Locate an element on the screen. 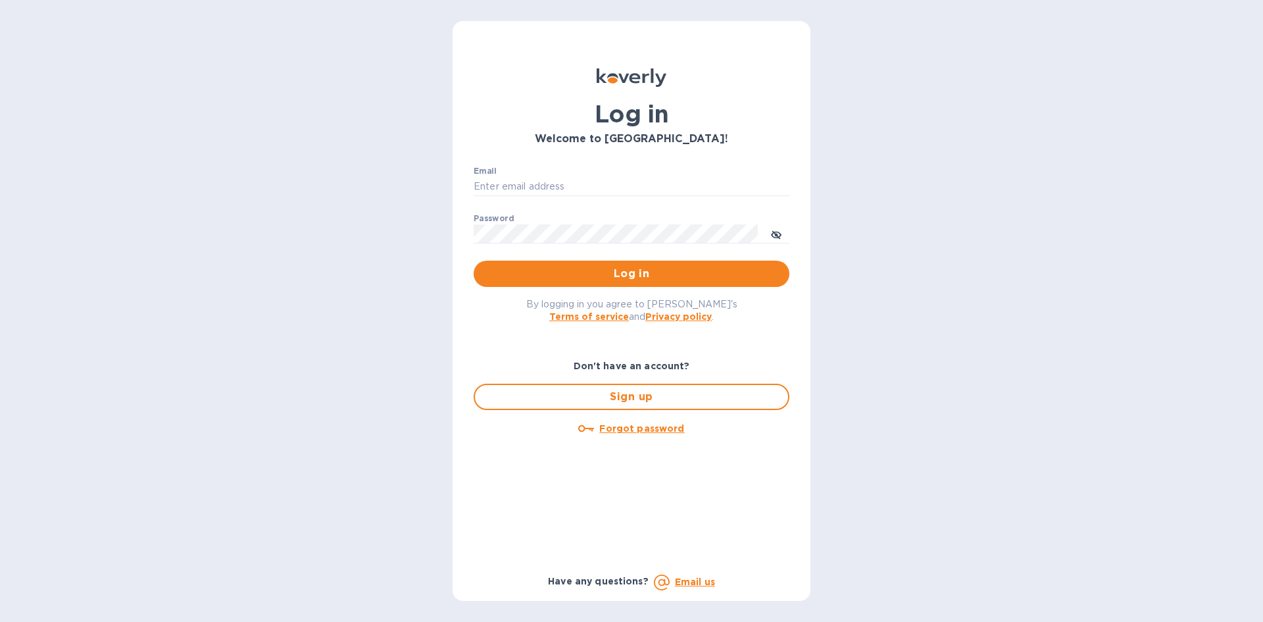 This screenshot has width=1263, height=622. button: toggle password visibility is located at coordinates (776, 234).